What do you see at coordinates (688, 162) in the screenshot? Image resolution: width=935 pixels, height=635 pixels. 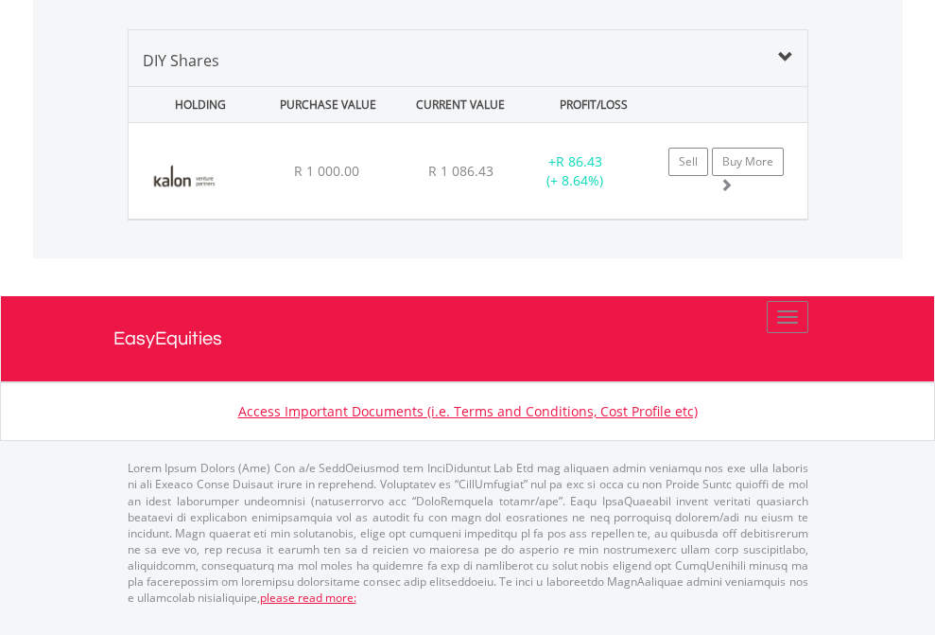 I see `a: Sell` at bounding box center [688, 162].